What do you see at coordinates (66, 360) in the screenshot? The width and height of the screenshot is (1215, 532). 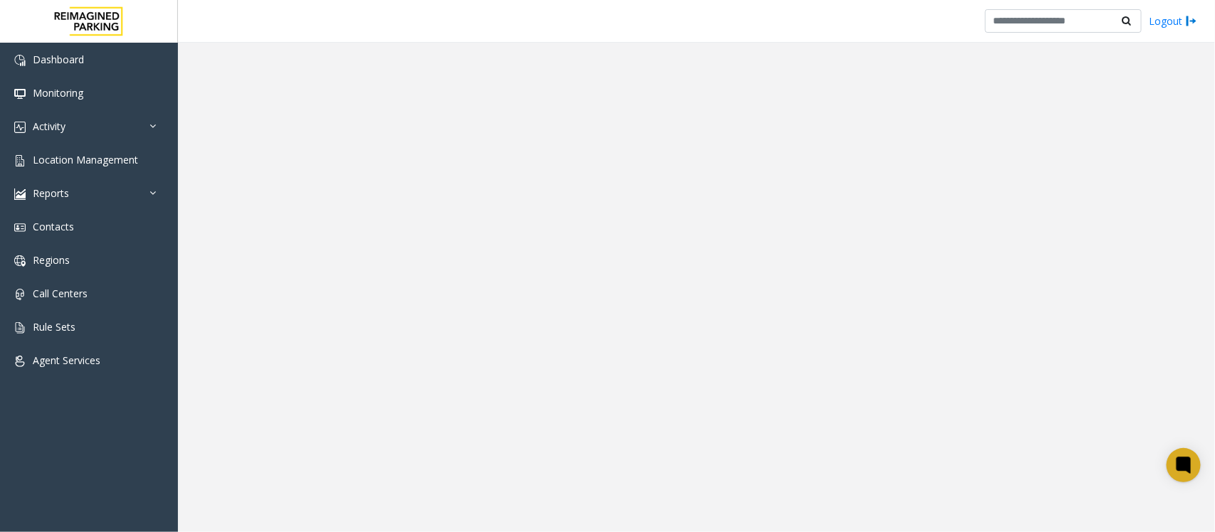 I see `span: Agent Services` at bounding box center [66, 360].